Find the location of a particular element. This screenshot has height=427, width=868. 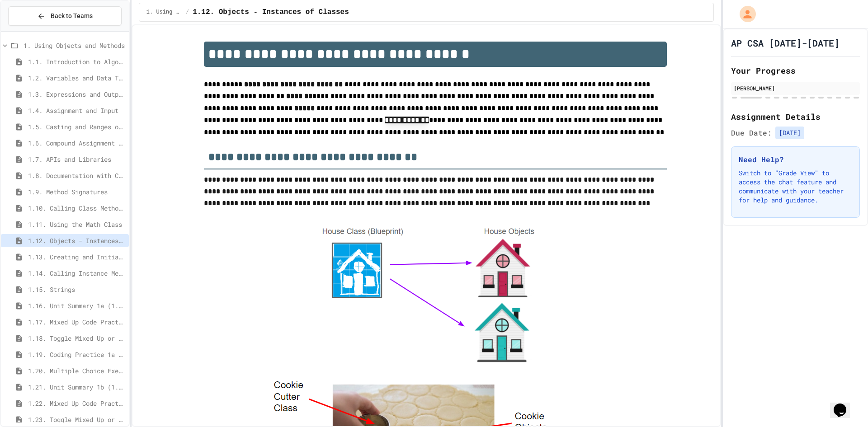

span: 1.5. Casting and Ranges of Values is located at coordinates (76, 127).